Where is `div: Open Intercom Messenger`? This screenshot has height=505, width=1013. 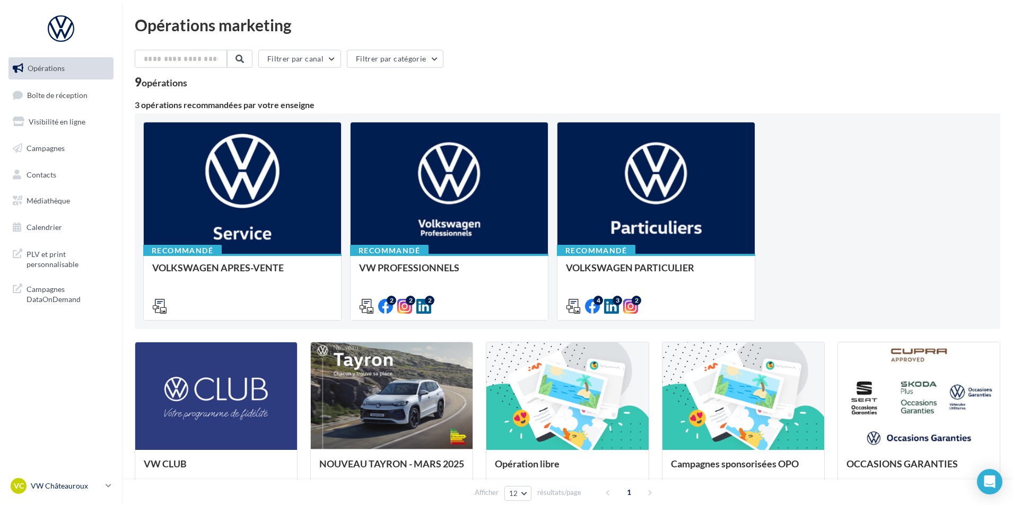
div: Open Intercom Messenger is located at coordinates (990, 482).